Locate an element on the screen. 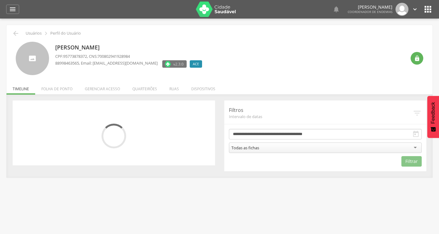  span: 700802941928984 is located at coordinates (114, 56).